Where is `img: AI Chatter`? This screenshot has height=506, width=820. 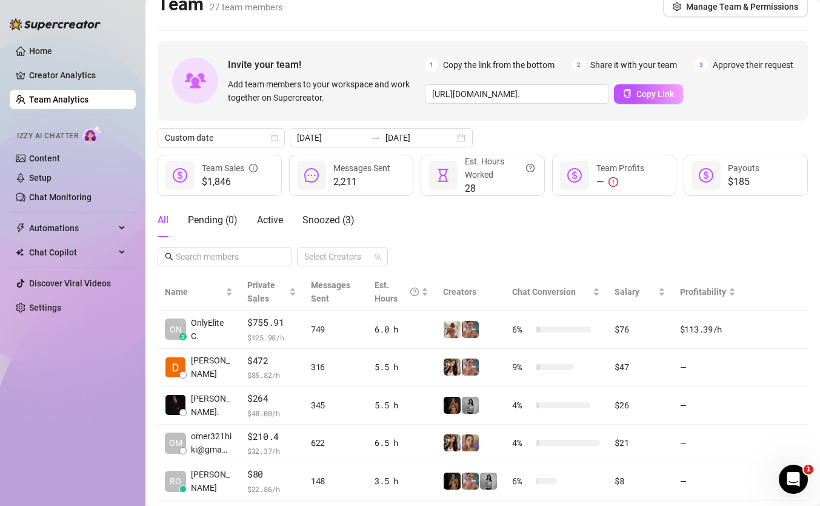 img: AI Chatter is located at coordinates (92, 134).